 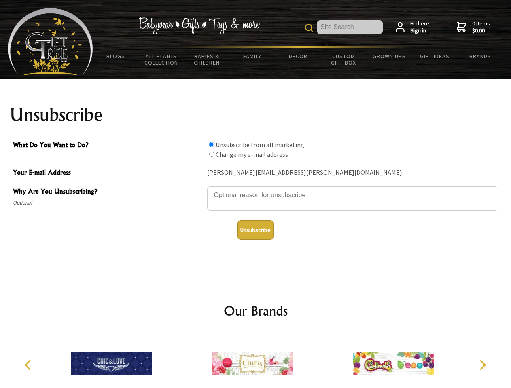 What do you see at coordinates (413, 27) in the screenshot?
I see `a: Hi there,Sign in` at bounding box center [413, 27].